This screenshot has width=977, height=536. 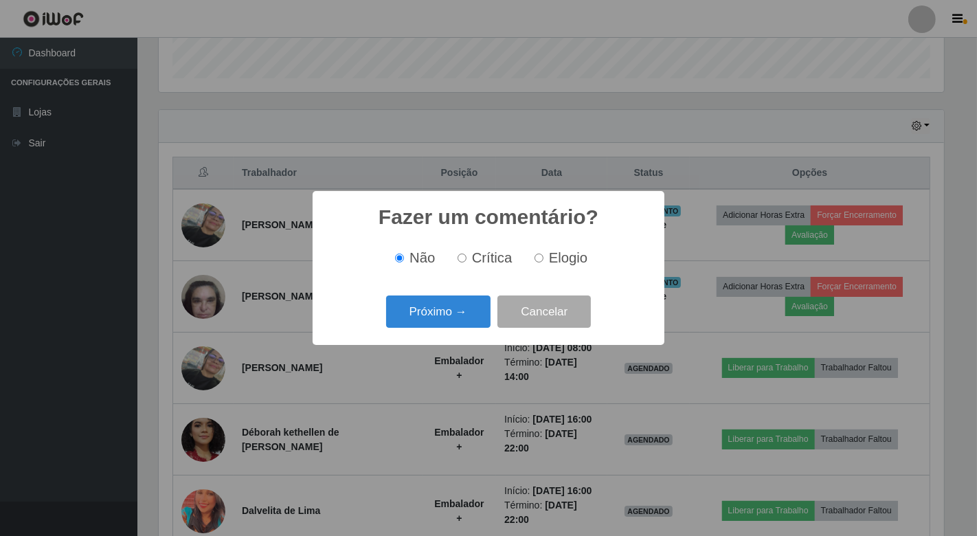 What do you see at coordinates (438, 311) in the screenshot?
I see `button: Próximo →` at bounding box center [438, 311].